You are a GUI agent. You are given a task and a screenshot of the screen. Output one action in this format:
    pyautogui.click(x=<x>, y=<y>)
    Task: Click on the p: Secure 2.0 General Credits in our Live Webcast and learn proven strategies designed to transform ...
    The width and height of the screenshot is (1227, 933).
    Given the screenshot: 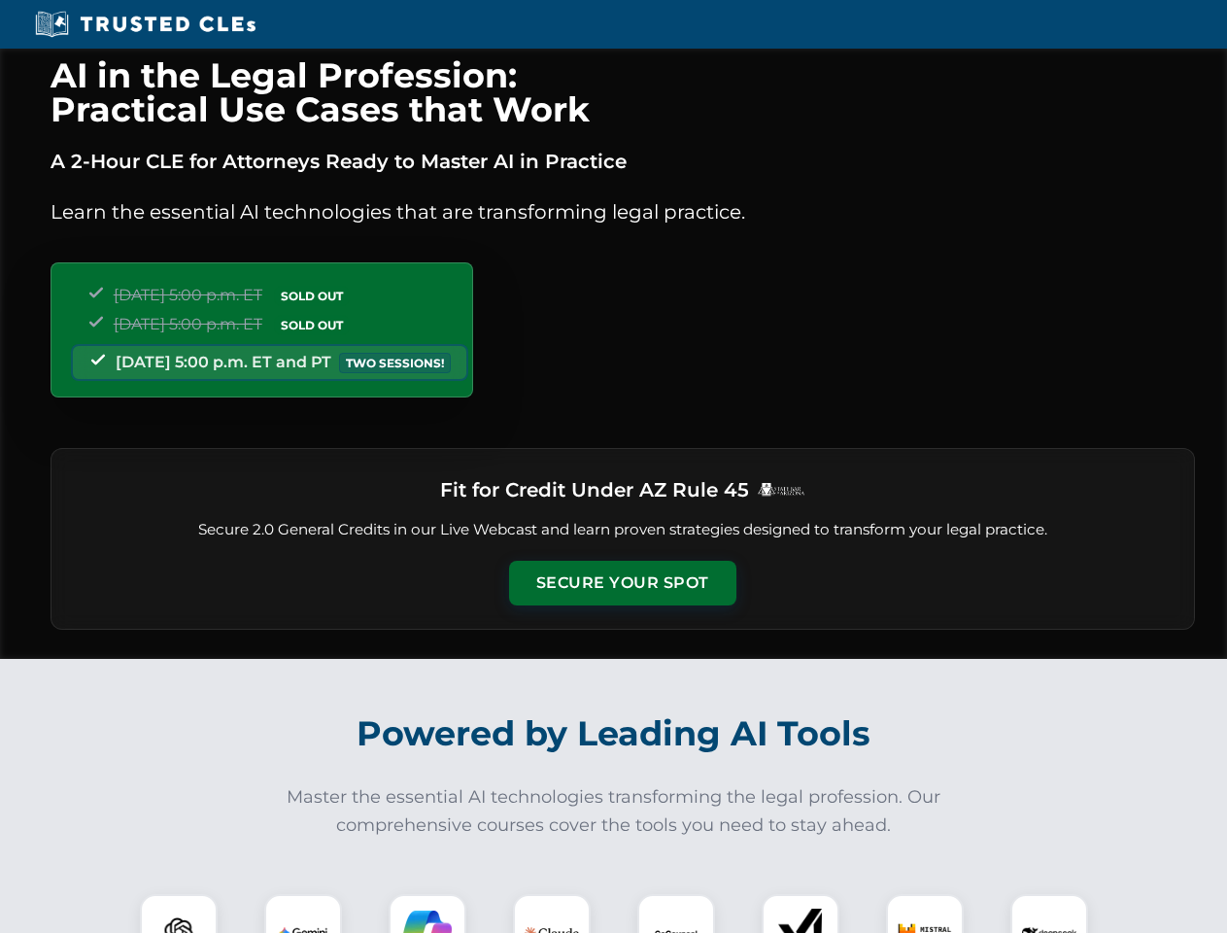 What is the action you would take?
    pyautogui.click(x=623, y=529)
    